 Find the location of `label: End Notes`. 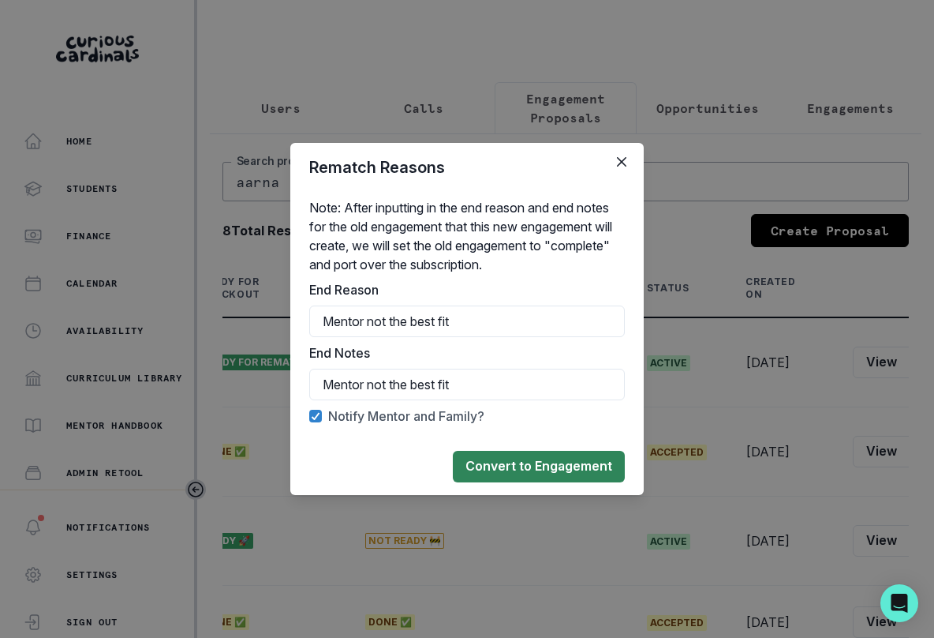

label: End Notes is located at coordinates (462, 353).